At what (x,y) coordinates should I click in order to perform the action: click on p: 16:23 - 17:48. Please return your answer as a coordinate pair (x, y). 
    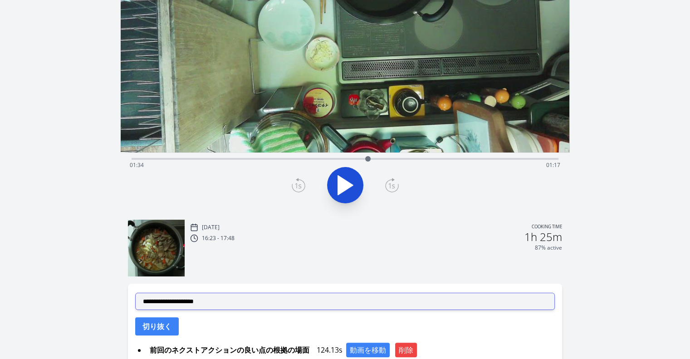
    Looking at the image, I should click on (218, 238).